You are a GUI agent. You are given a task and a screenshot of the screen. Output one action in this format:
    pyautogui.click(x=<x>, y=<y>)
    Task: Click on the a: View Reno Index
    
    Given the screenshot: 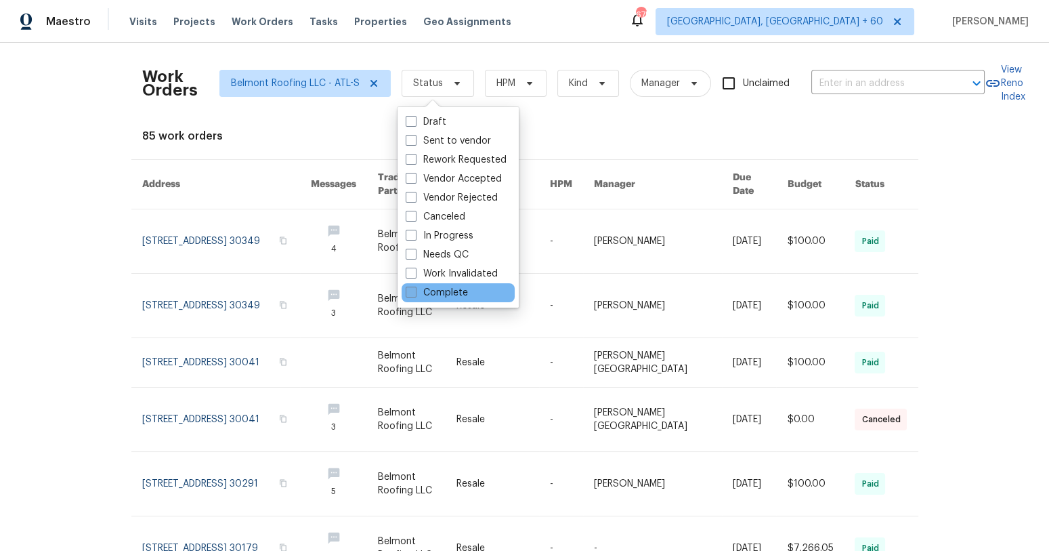 What is the action you would take?
    pyautogui.click(x=1005, y=83)
    